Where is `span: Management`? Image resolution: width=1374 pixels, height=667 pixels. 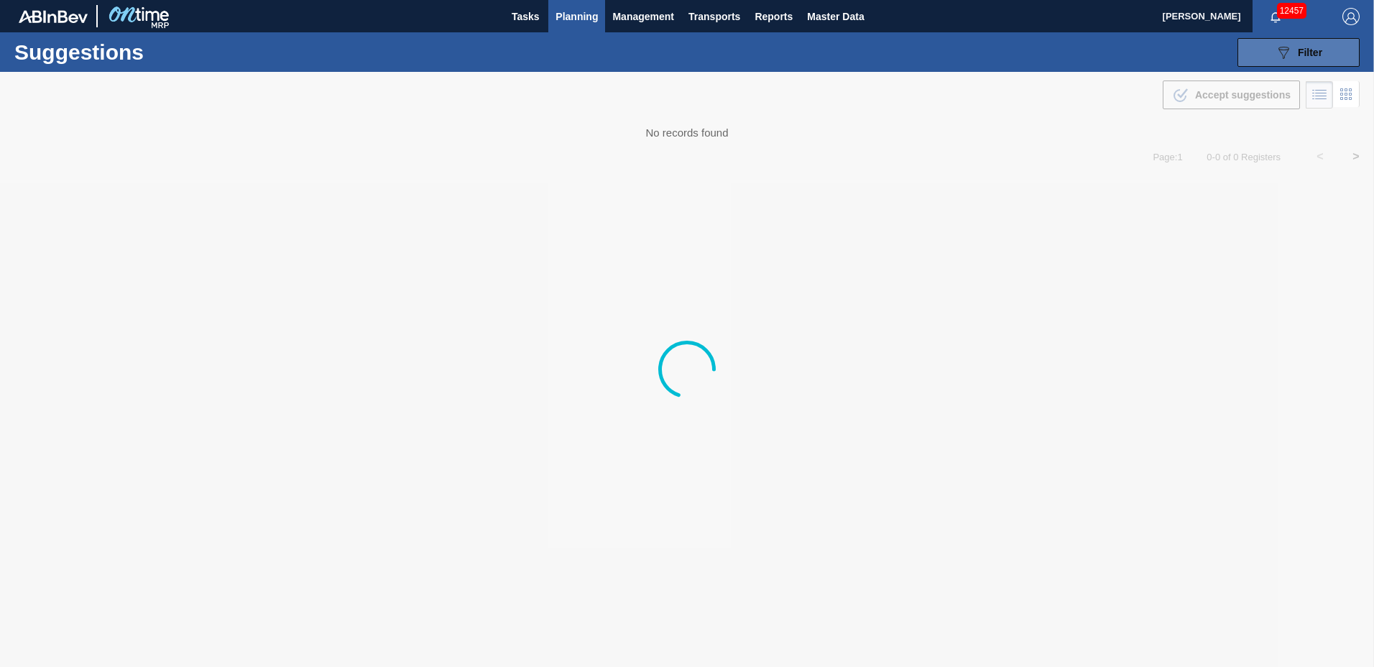
span: Management is located at coordinates (643, 17).